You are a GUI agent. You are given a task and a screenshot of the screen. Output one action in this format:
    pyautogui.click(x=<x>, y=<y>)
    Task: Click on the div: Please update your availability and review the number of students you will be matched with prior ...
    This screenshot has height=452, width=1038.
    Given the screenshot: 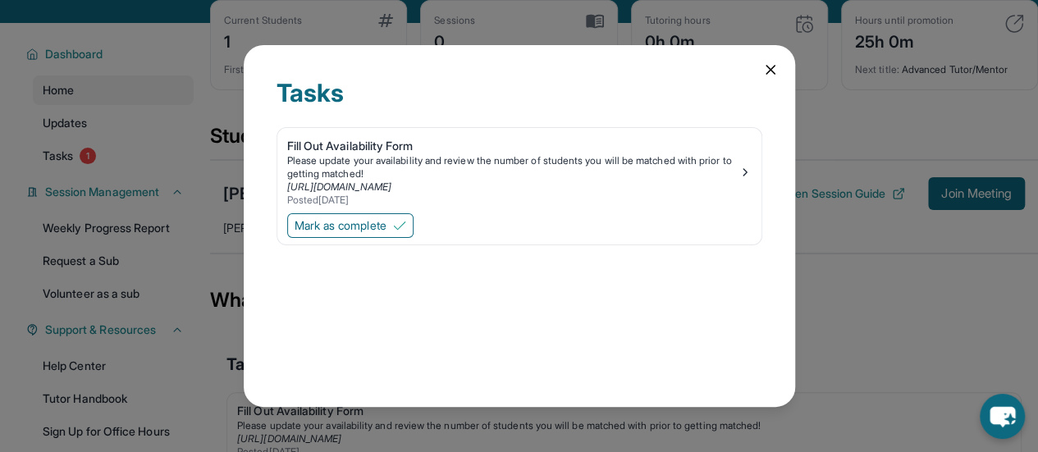 What is the action you would take?
    pyautogui.click(x=513, y=167)
    